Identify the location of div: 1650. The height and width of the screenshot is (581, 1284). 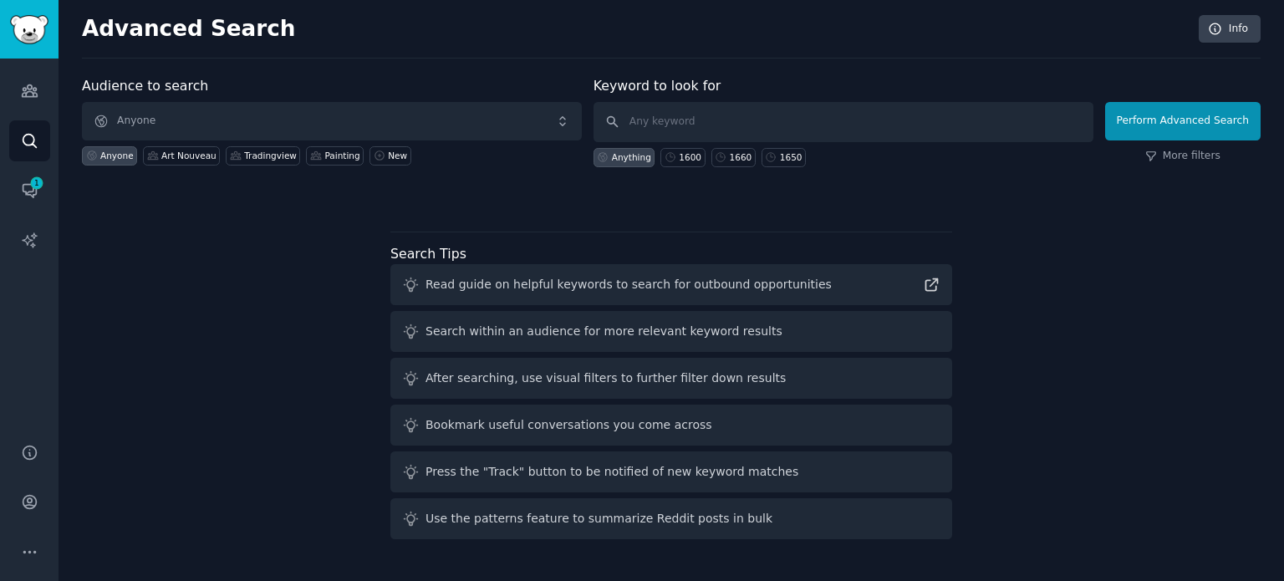
(790, 157).